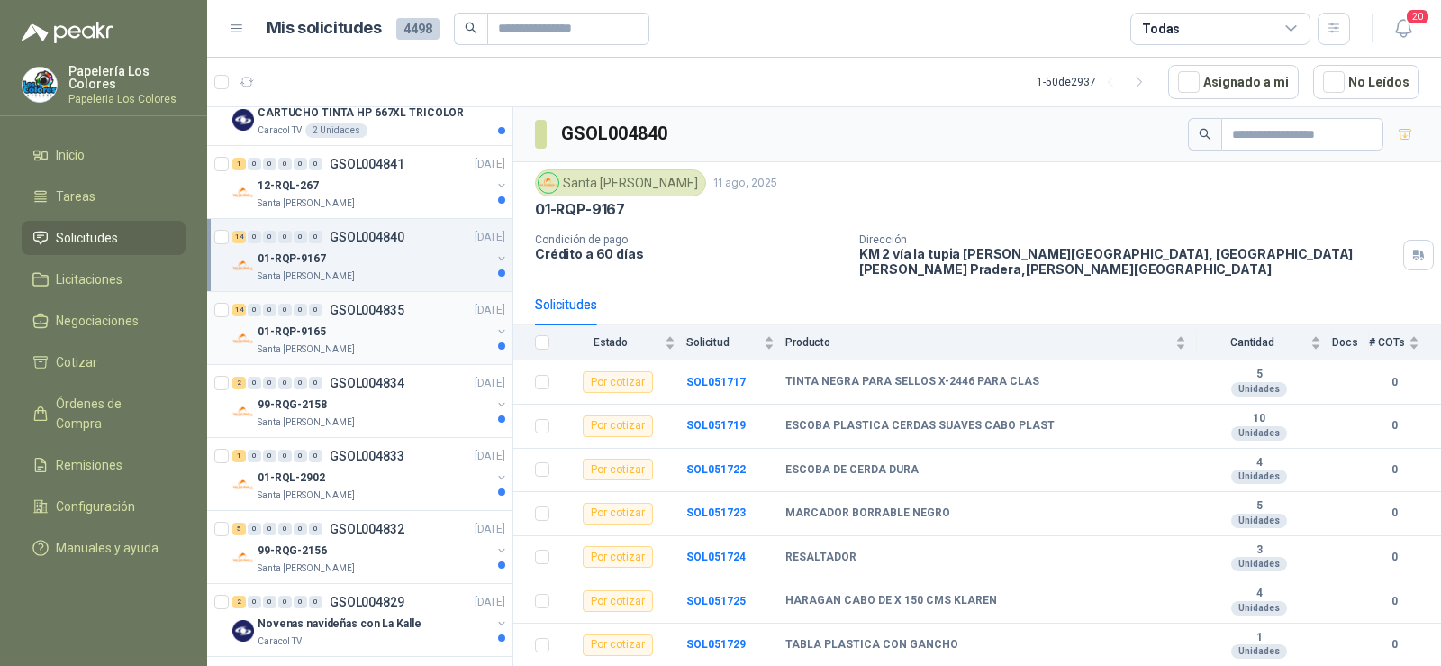 This screenshot has width=1441, height=666. What do you see at coordinates (623, 342) in the screenshot?
I see `th: Estado` at bounding box center [623, 342].